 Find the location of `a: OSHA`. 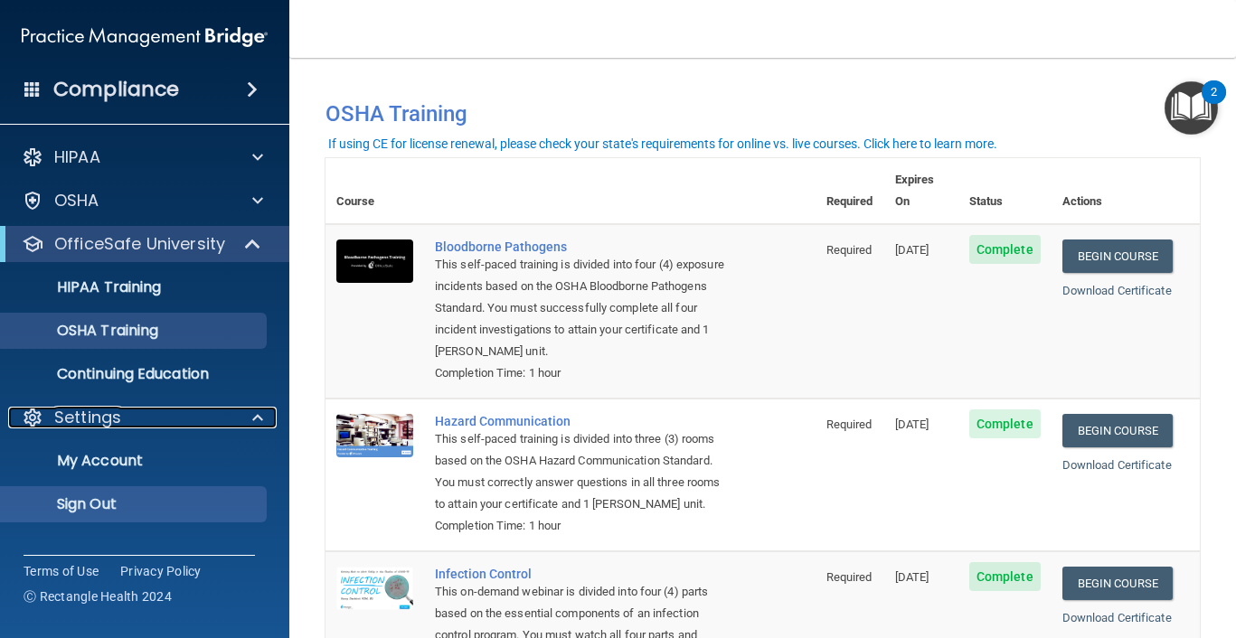

a: OSHA is located at coordinates (142, 201).